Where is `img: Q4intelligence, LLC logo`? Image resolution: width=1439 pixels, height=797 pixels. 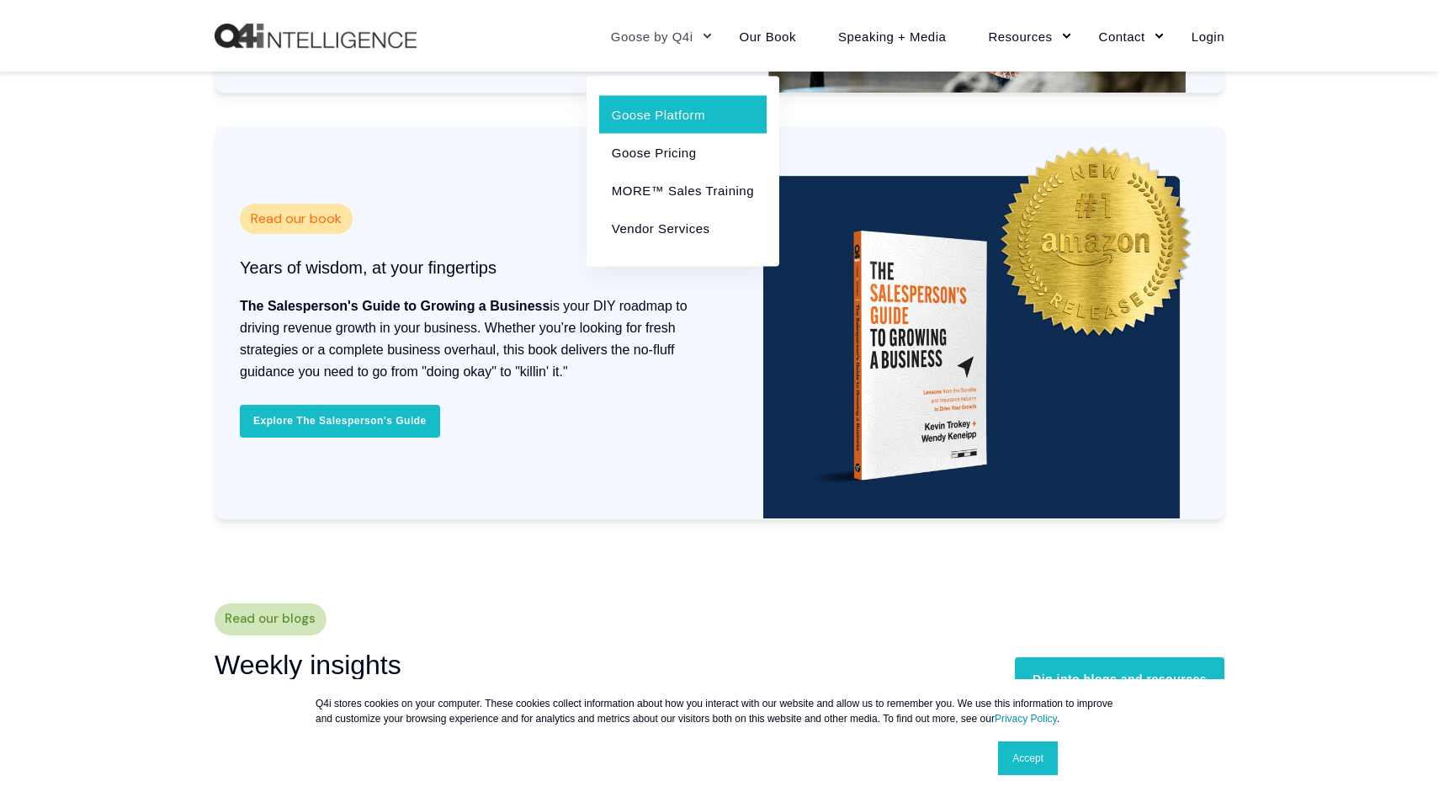 img: Q4intelligence, LLC logo is located at coordinates (315, 36).